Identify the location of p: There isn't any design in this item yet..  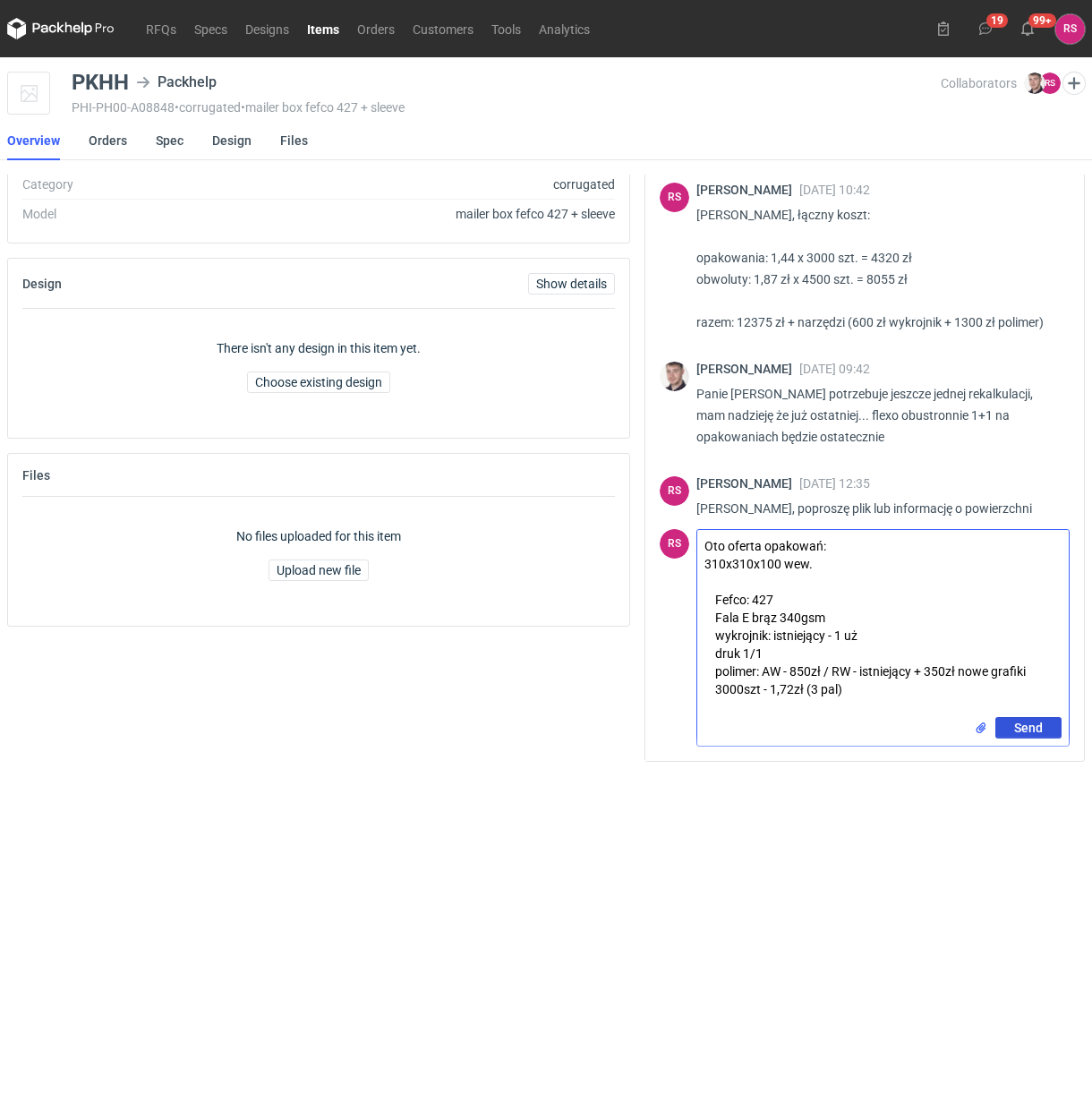
(319, 348).